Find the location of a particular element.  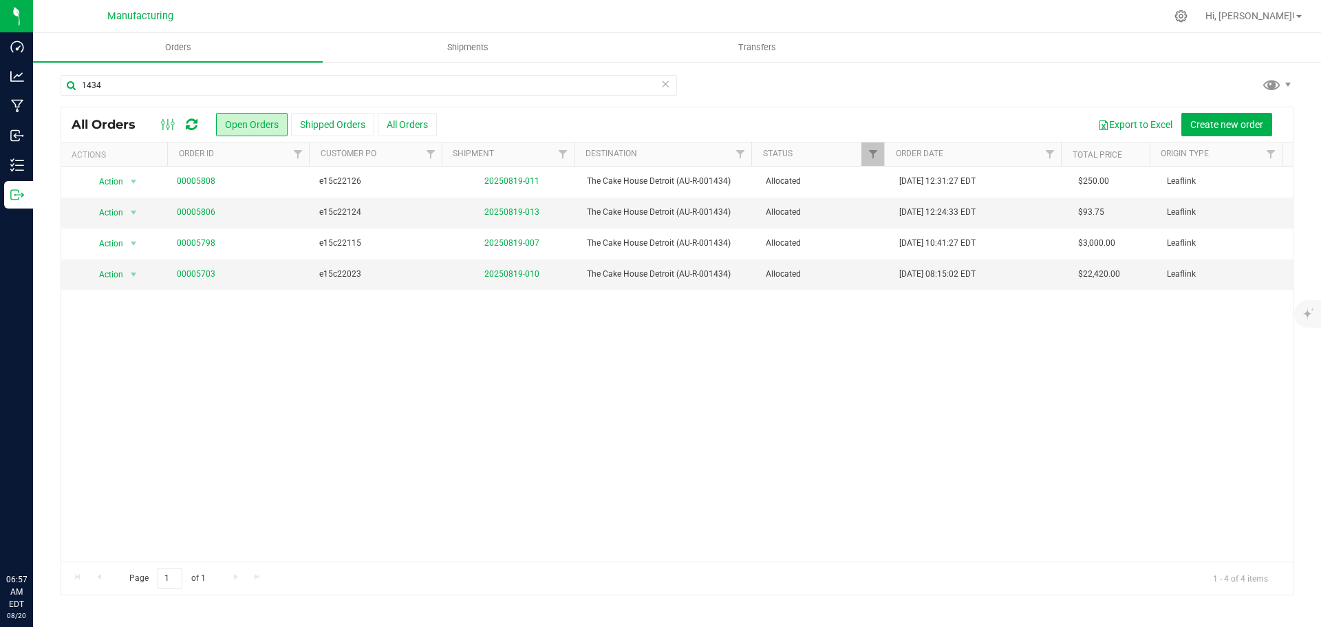

a: 00005808 is located at coordinates (196, 181).